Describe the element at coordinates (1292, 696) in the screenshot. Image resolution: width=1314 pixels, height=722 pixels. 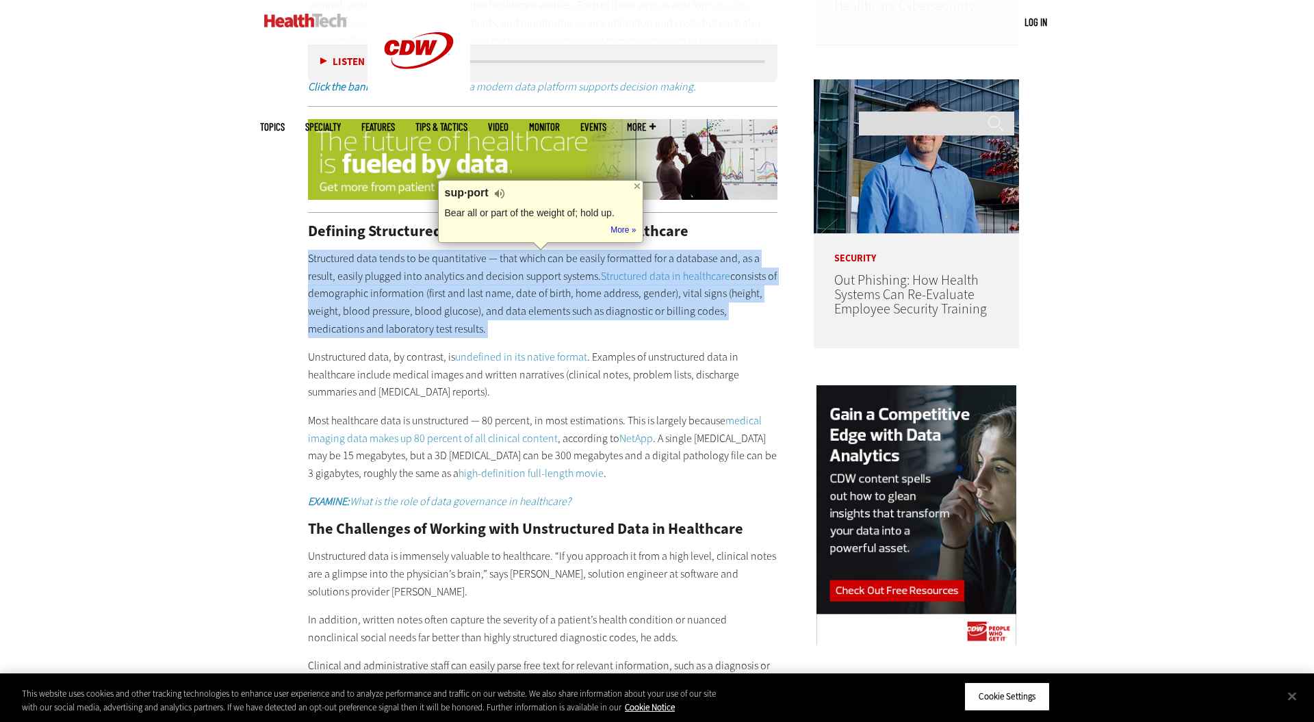
I see `button: Close` at that location.